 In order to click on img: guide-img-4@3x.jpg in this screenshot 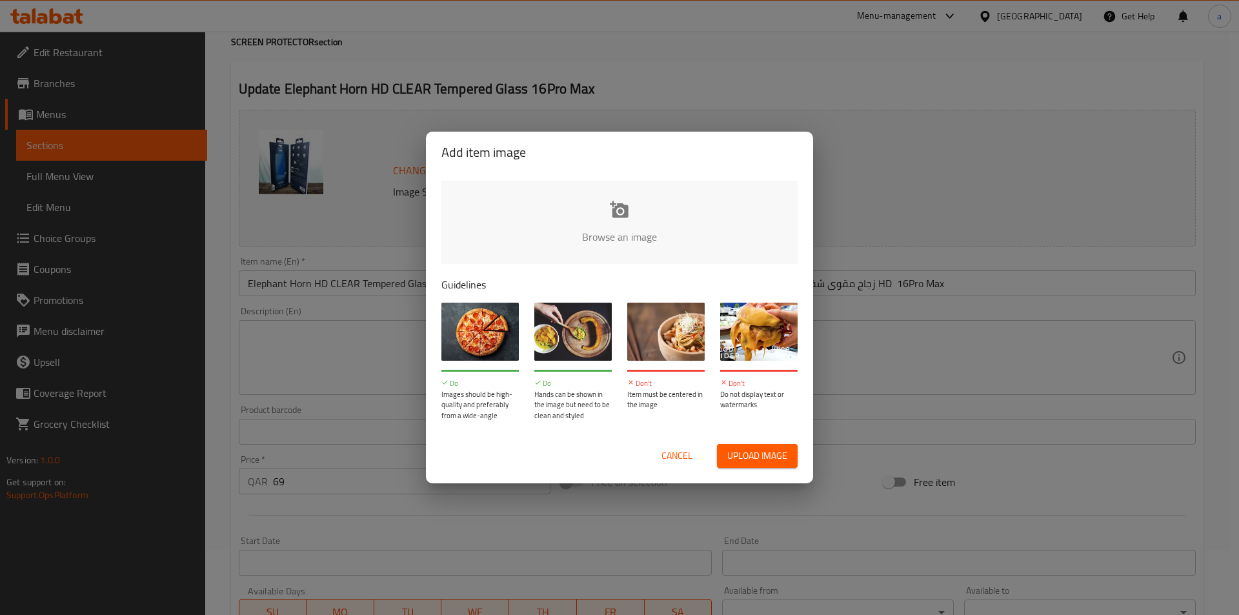, I will do `click(759, 332)`.